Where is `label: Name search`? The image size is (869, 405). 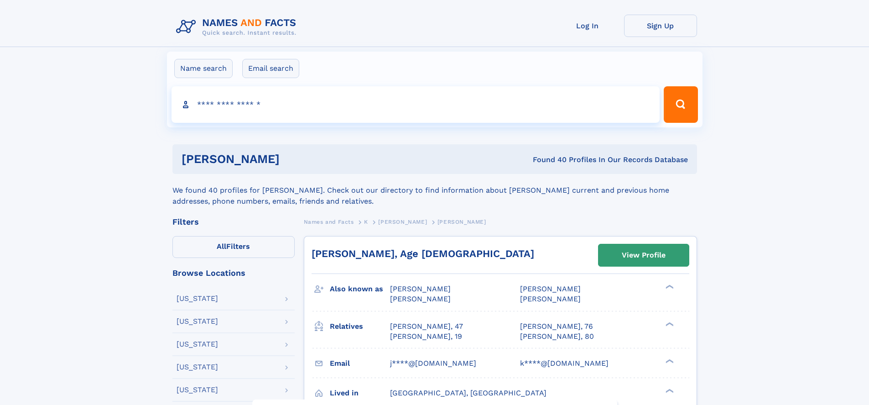 label: Name search is located at coordinates (203, 68).